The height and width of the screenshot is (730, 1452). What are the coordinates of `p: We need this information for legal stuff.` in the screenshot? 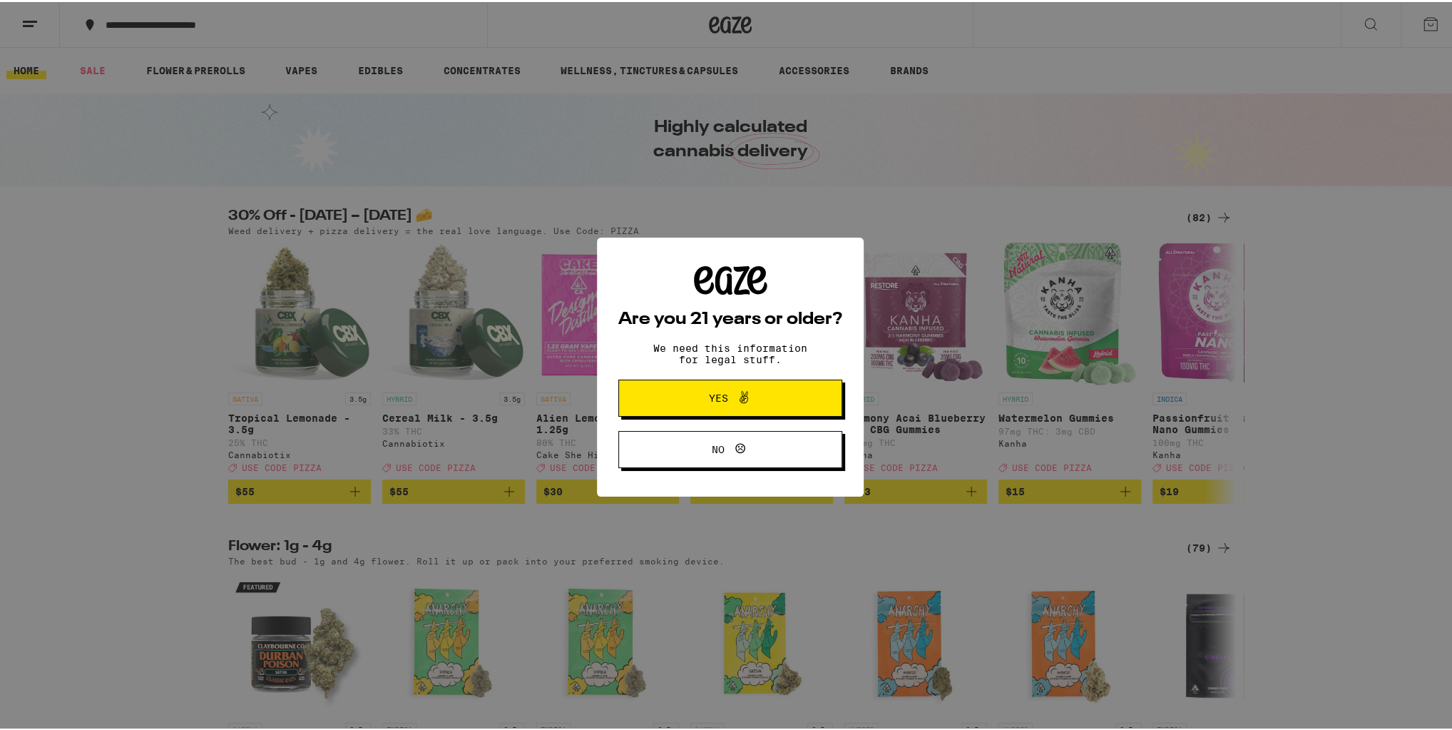 It's located at (731, 352).